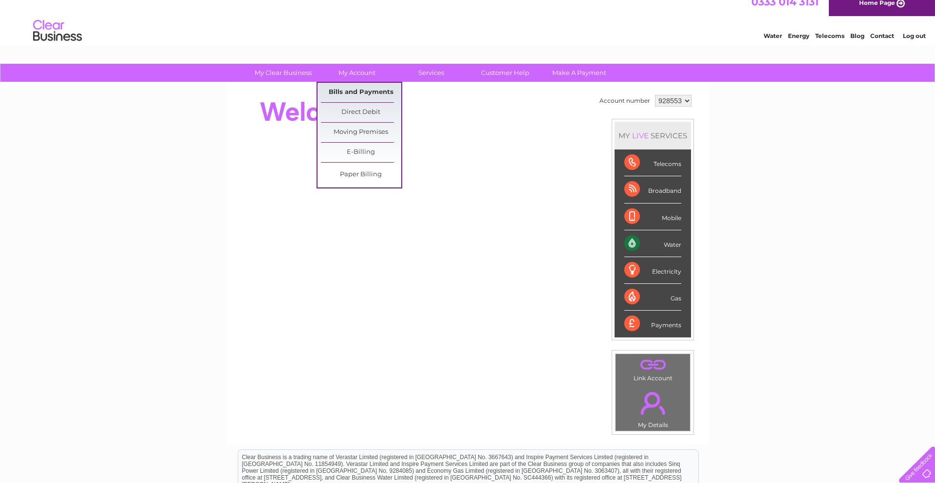 The height and width of the screenshot is (483, 935). What do you see at coordinates (431, 73) in the screenshot?
I see `a: Services` at bounding box center [431, 73].